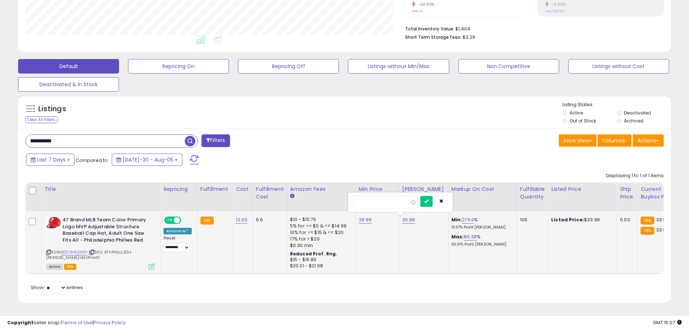 The height and width of the screenshot is (330, 689). Describe the element at coordinates (178, 231) in the screenshot. I see `div: Amazon AI *` at that location.